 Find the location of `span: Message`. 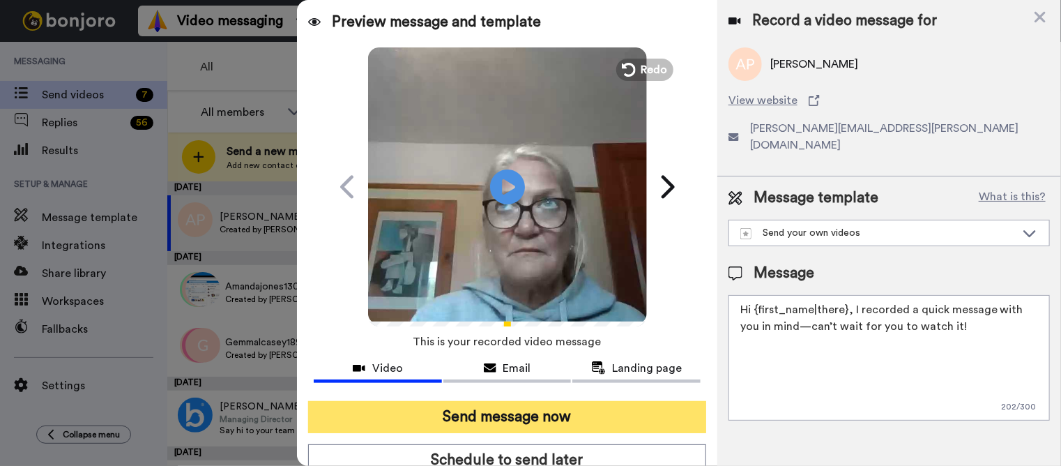

span: Message is located at coordinates (784, 273).